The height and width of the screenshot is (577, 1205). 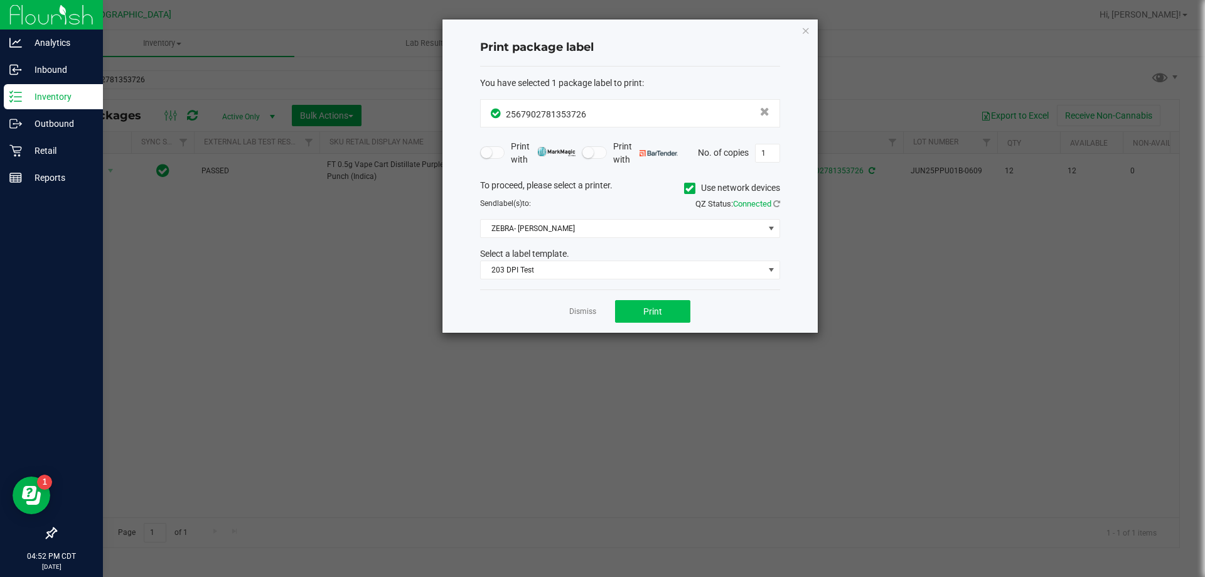 What do you see at coordinates (653, 311) in the screenshot?
I see `button: Print` at bounding box center [653, 311].